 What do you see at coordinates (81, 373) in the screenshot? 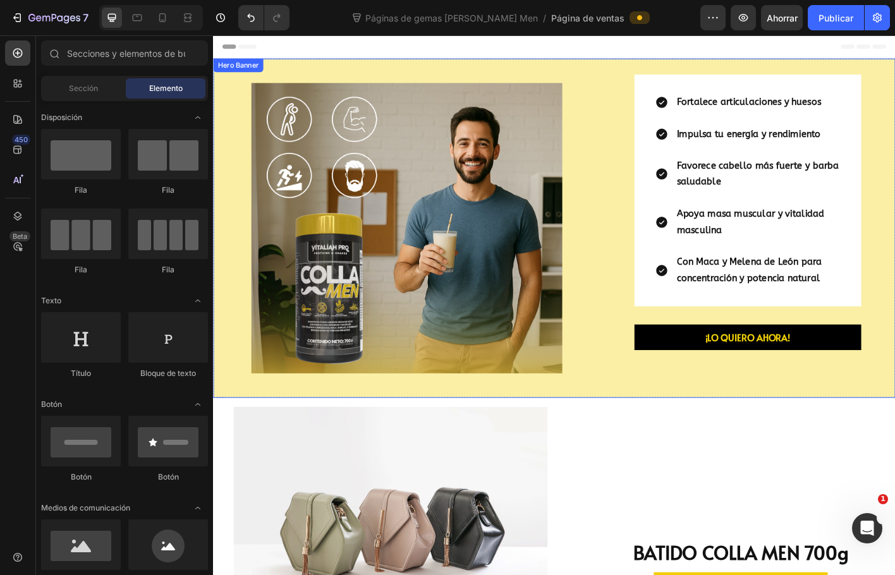
I see `font: Título` at bounding box center [81, 373].